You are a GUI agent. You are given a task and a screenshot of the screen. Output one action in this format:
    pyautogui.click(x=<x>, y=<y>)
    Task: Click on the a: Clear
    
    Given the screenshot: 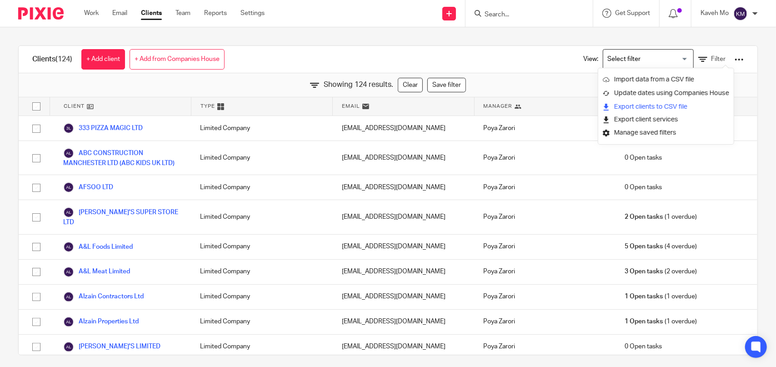 What is the action you would take?
    pyautogui.click(x=410, y=85)
    